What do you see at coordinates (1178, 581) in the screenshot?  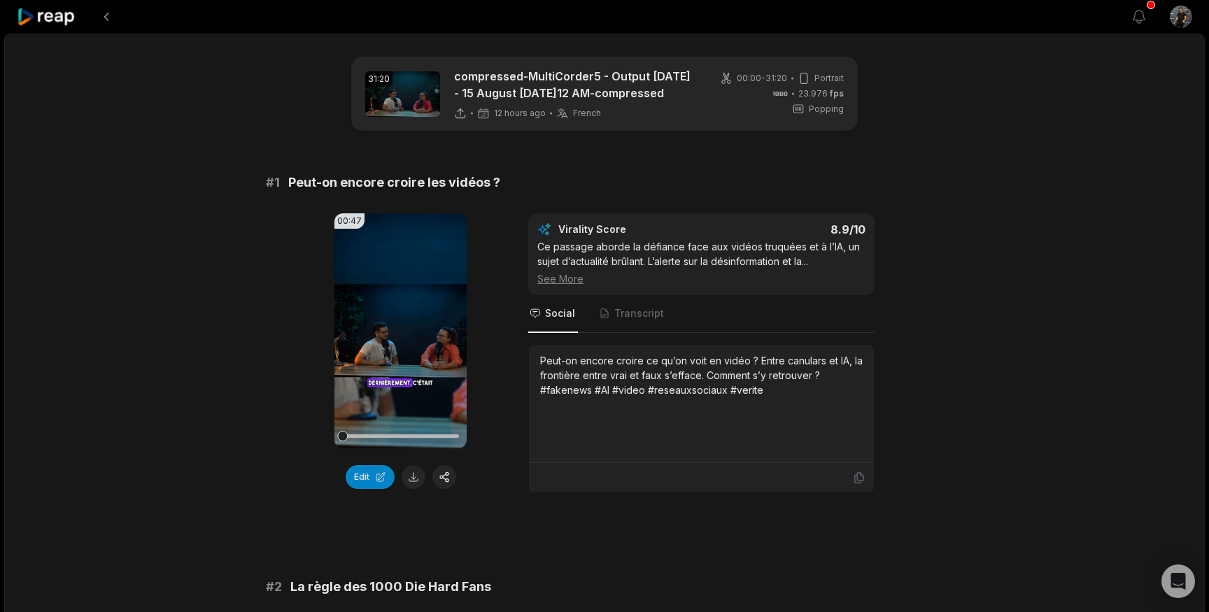 I see `div: Open Intercom Messenger` at bounding box center [1178, 581].